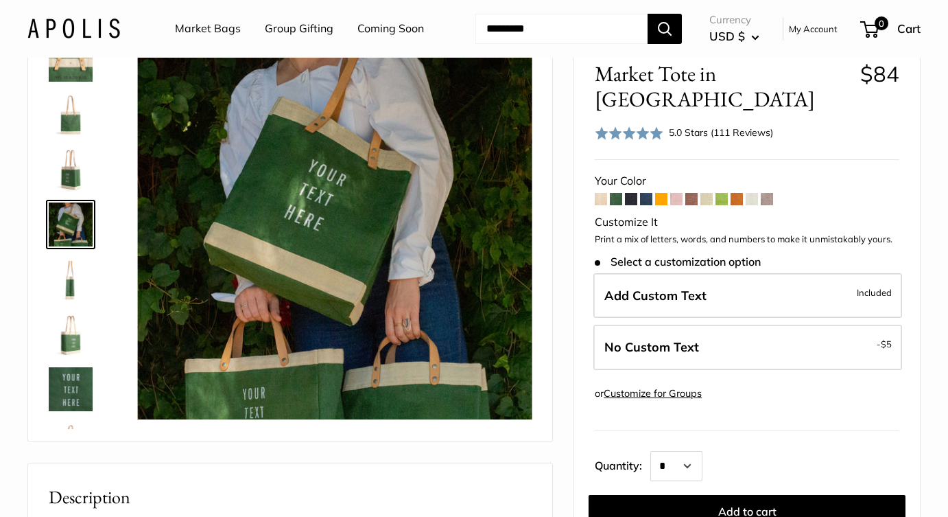 Image resolution: width=948 pixels, height=517 pixels. I want to click on a: Customize for Groups, so click(652, 393).